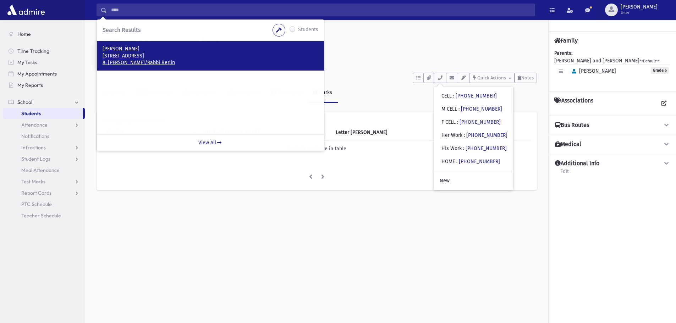  What do you see at coordinates (44, 85) in the screenshot?
I see `a: My Reports` at bounding box center [44, 85].